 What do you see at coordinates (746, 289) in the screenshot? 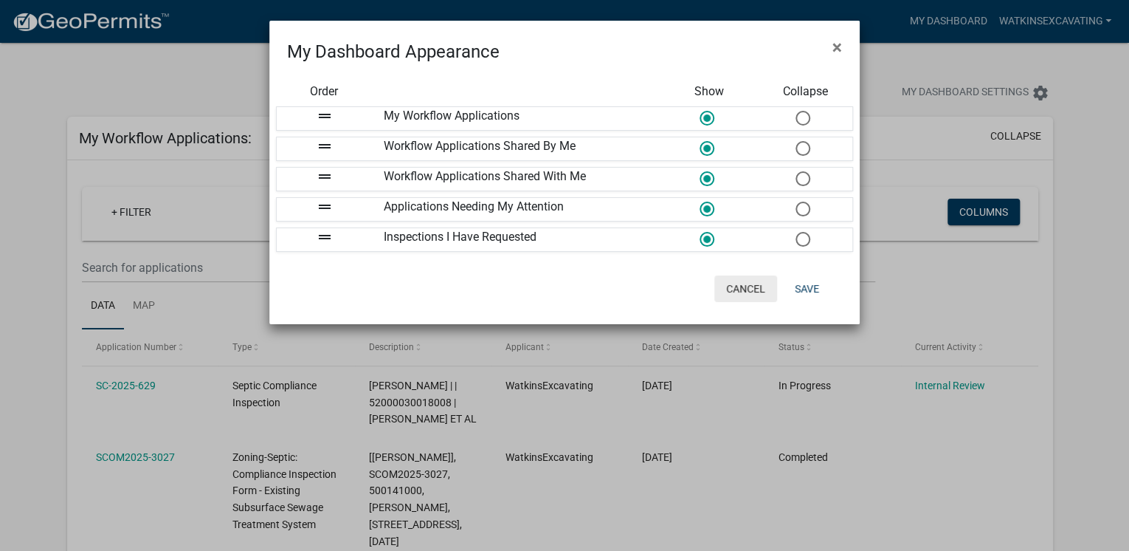
I see `button: Cancel` at bounding box center [746, 289].